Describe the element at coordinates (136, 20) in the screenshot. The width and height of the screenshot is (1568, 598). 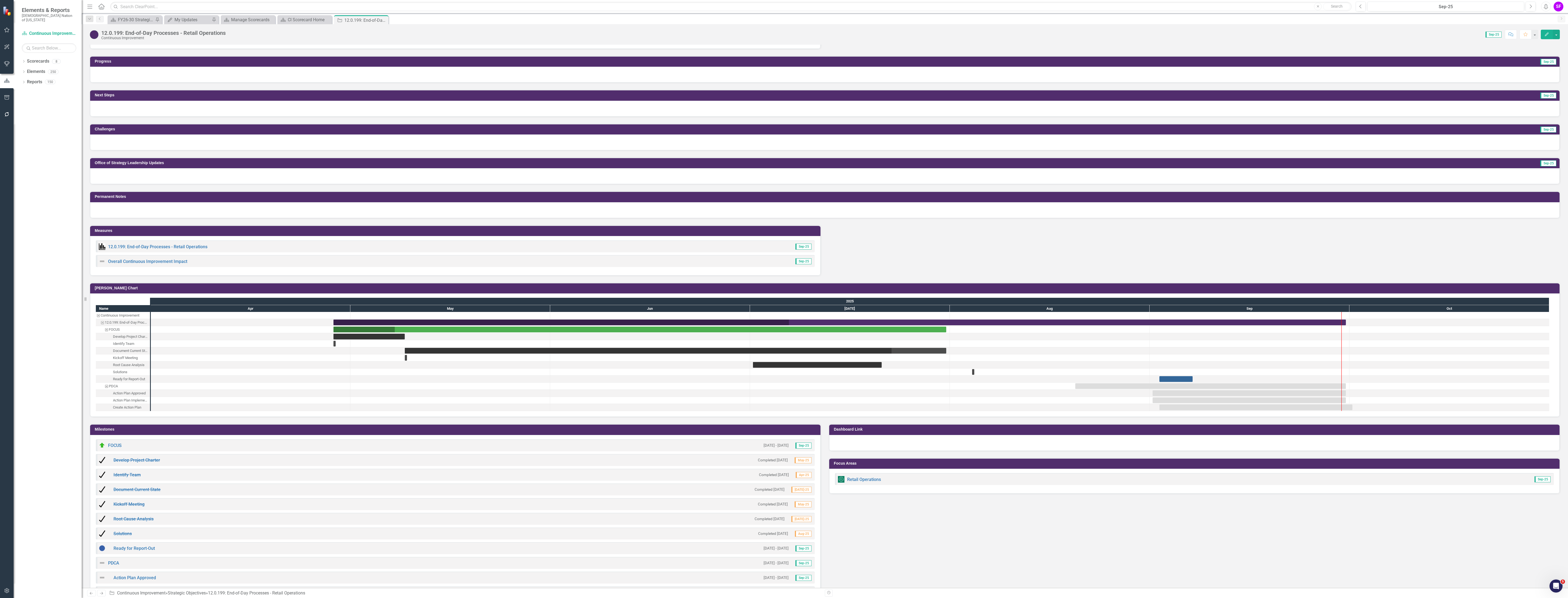
I see `div: FY26-30 Strategic Plan` at that location.